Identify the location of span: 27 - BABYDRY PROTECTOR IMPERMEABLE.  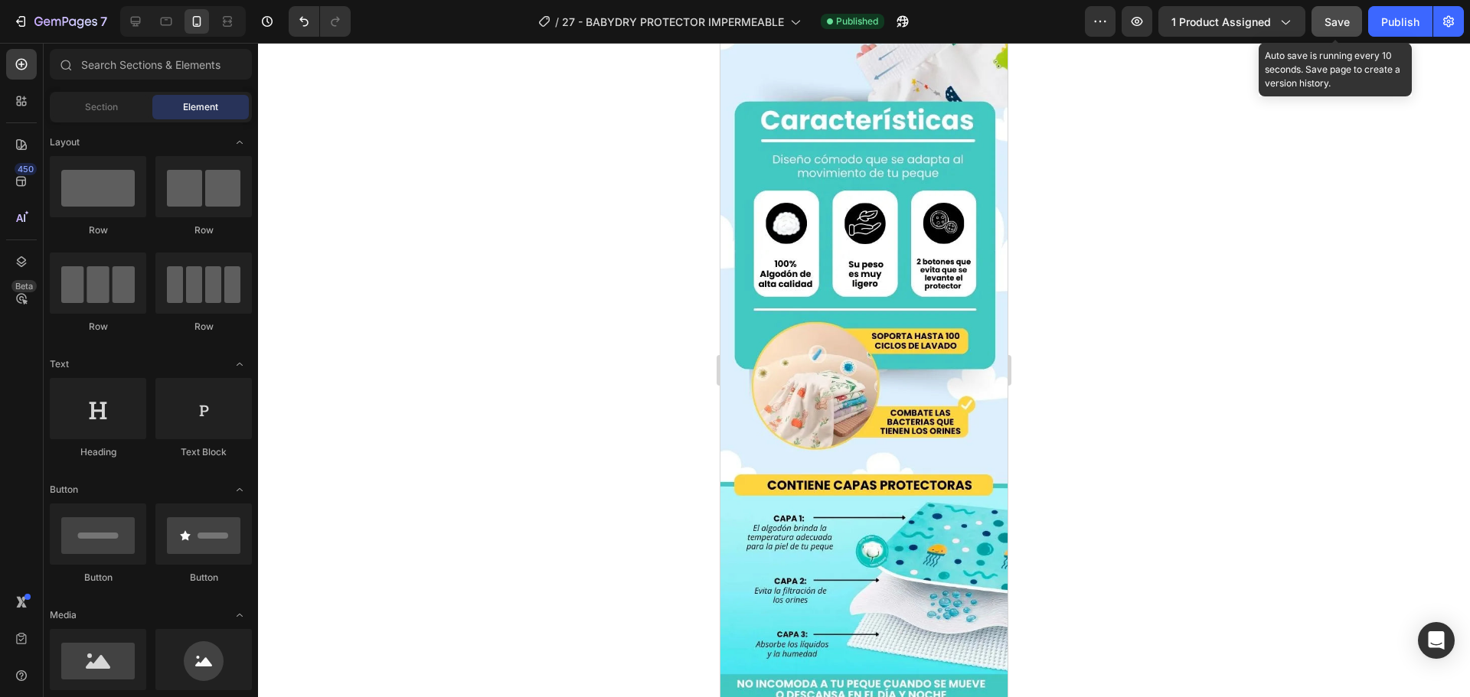
(673, 21).